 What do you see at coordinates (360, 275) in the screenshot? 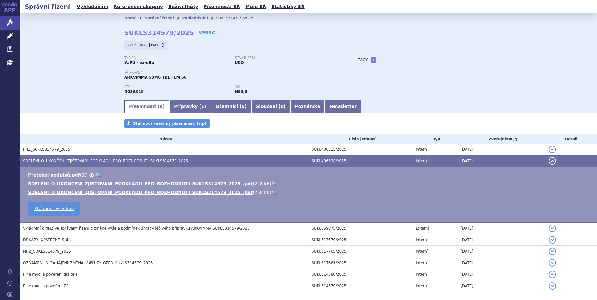
I see `td: SUKL314588/2025` at bounding box center [360, 275].